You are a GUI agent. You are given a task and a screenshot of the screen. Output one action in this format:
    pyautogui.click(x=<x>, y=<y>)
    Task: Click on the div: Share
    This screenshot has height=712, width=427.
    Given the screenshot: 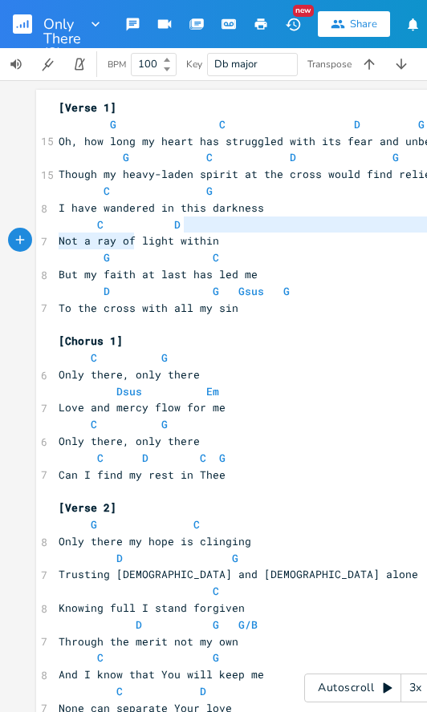 What is the action you would take?
    pyautogui.click(x=363, y=24)
    